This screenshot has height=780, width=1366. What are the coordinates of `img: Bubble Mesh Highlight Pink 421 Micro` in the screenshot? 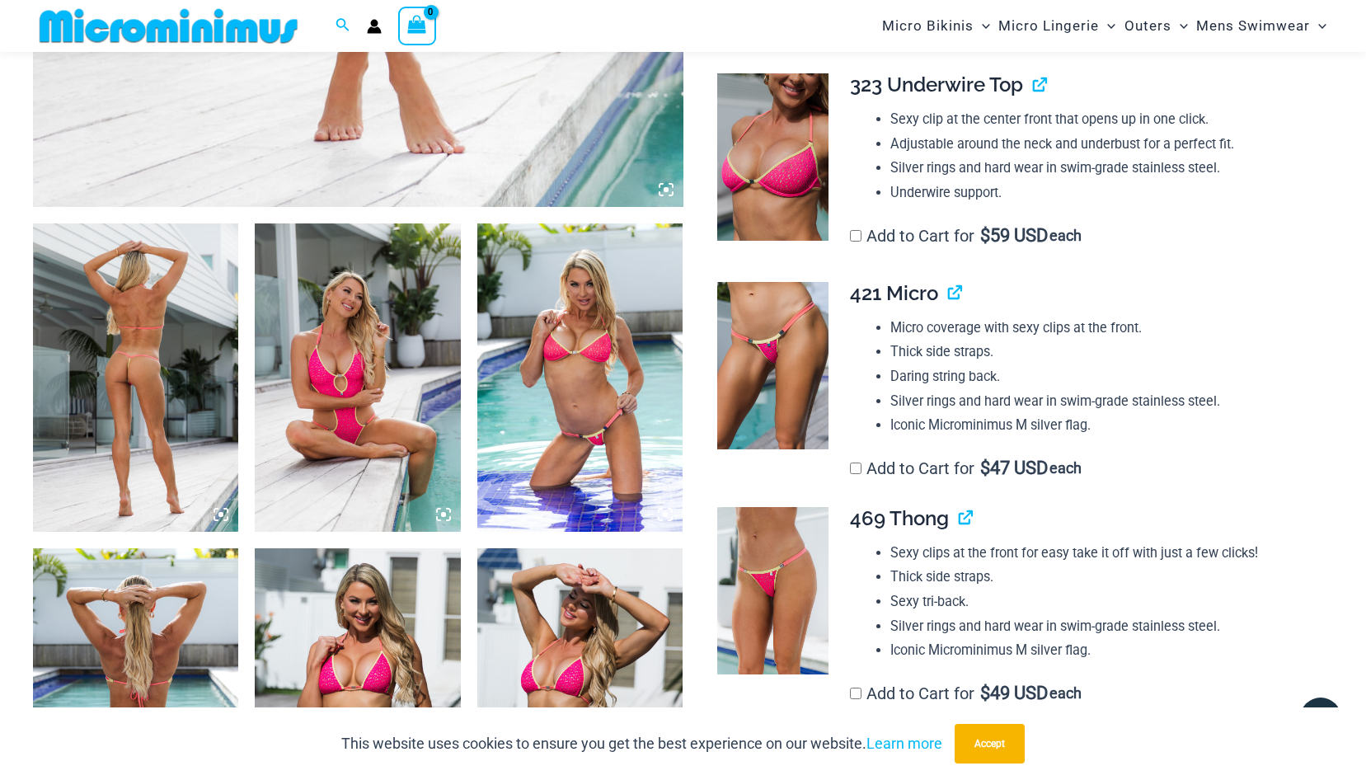 It's located at (772, 365).